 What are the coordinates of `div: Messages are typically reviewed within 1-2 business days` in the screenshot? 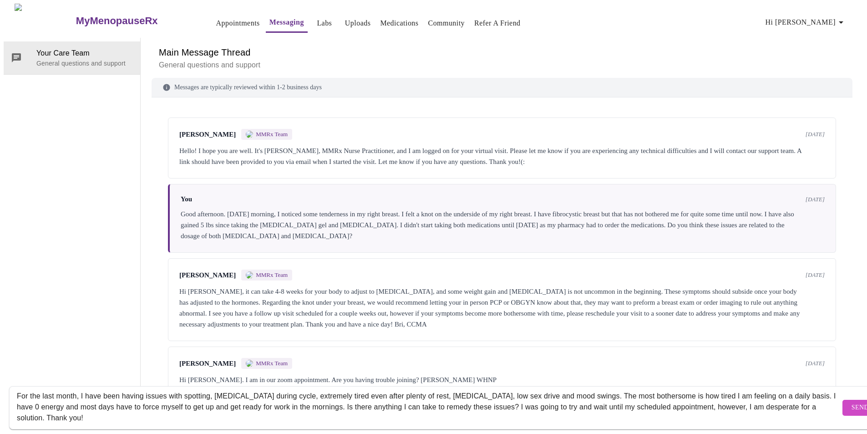 It's located at (502, 87).